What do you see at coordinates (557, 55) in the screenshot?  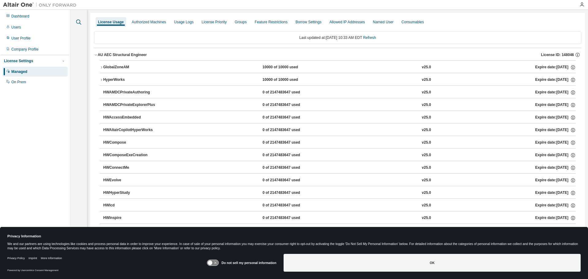 I see `span: License ID: 148046` at bounding box center [557, 55].